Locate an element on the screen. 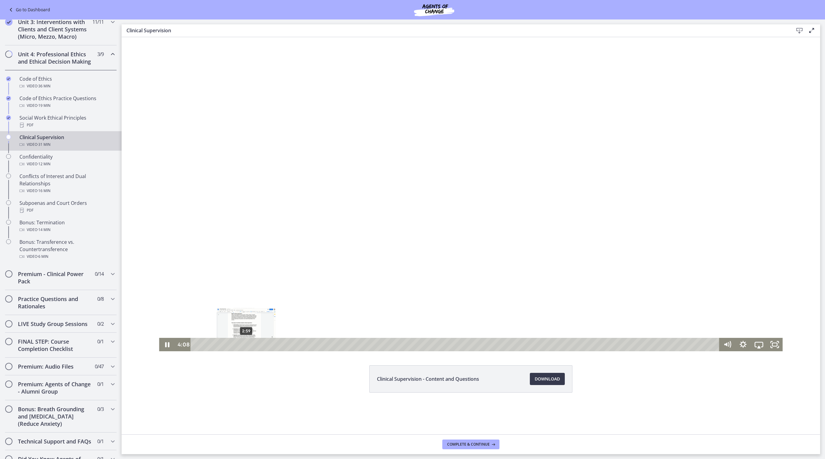 This screenshot has height=459, width=825. h2: Practice Questions and Rationales is located at coordinates (55, 302).